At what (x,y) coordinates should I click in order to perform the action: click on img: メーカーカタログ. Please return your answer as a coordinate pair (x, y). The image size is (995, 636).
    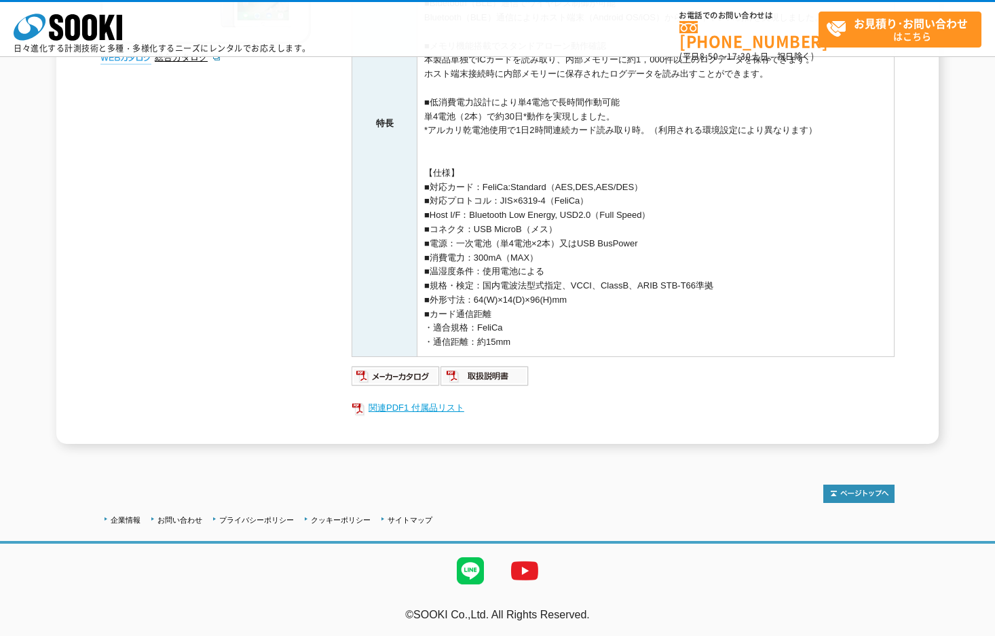
    Looking at the image, I should click on (396, 376).